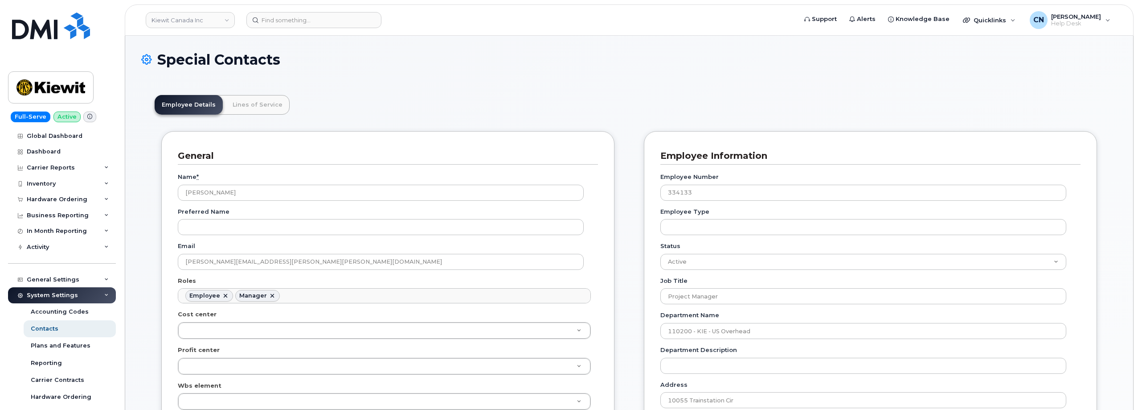 This screenshot has width=1138, height=410. I want to click on label: Department Description, so click(699, 349).